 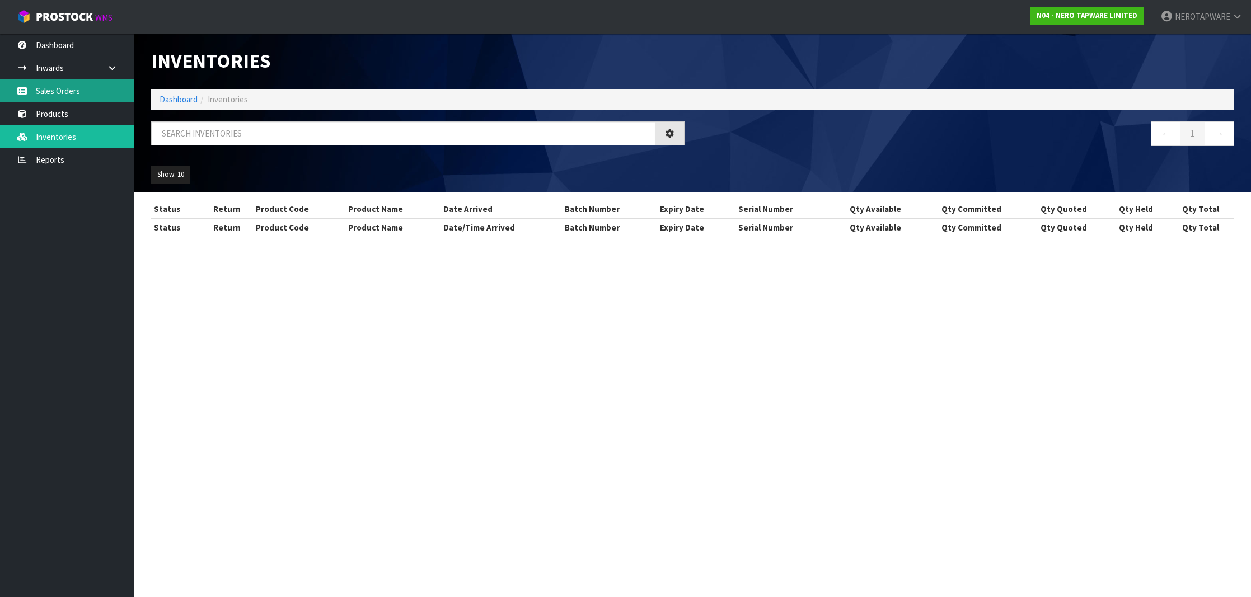 What do you see at coordinates (228, 99) in the screenshot?
I see `span: Inventories` at bounding box center [228, 99].